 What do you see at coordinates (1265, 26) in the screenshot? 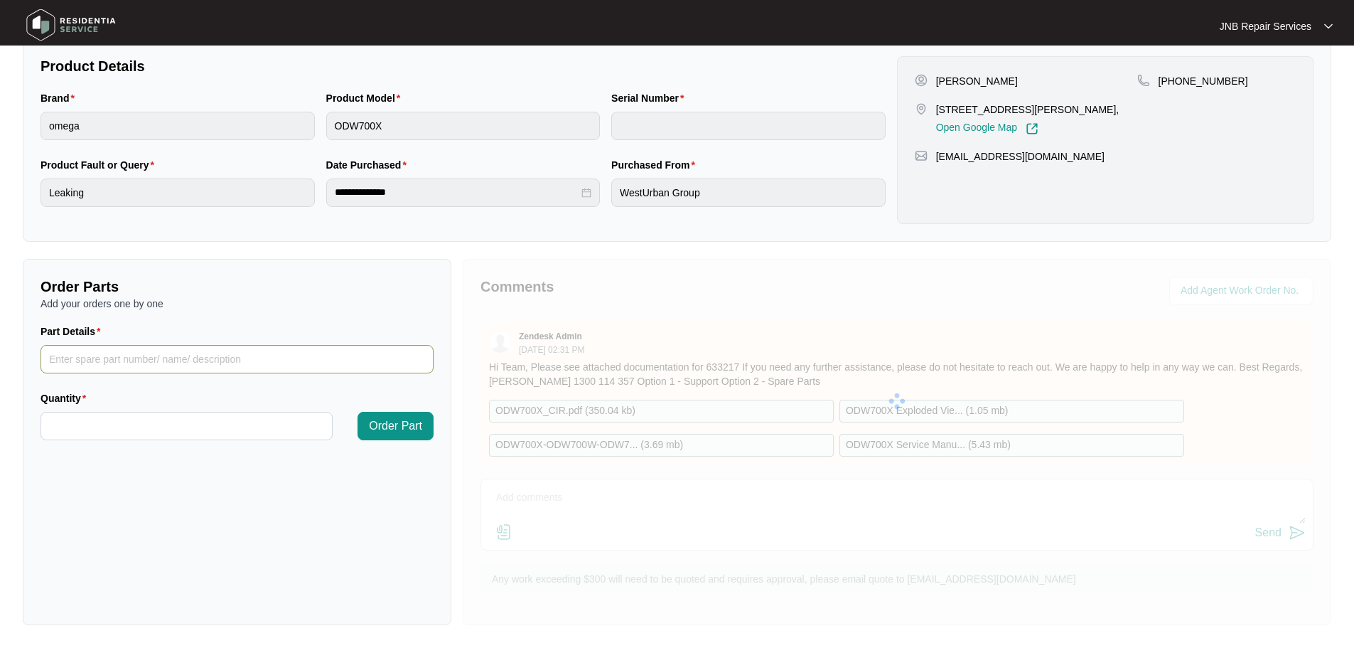
I see `p: JNB Repair Services` at bounding box center [1265, 26].